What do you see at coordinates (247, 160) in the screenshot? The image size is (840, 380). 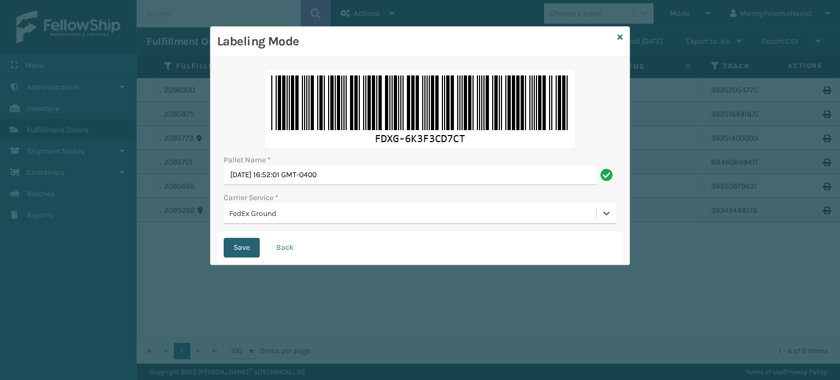 I see `label: Pallet Name` at bounding box center [247, 160].